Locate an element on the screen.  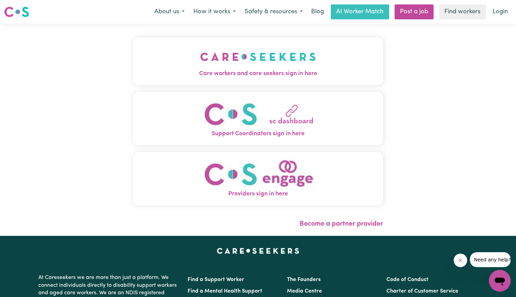
span: Support Coordinators sign in here is located at coordinates (258, 134).